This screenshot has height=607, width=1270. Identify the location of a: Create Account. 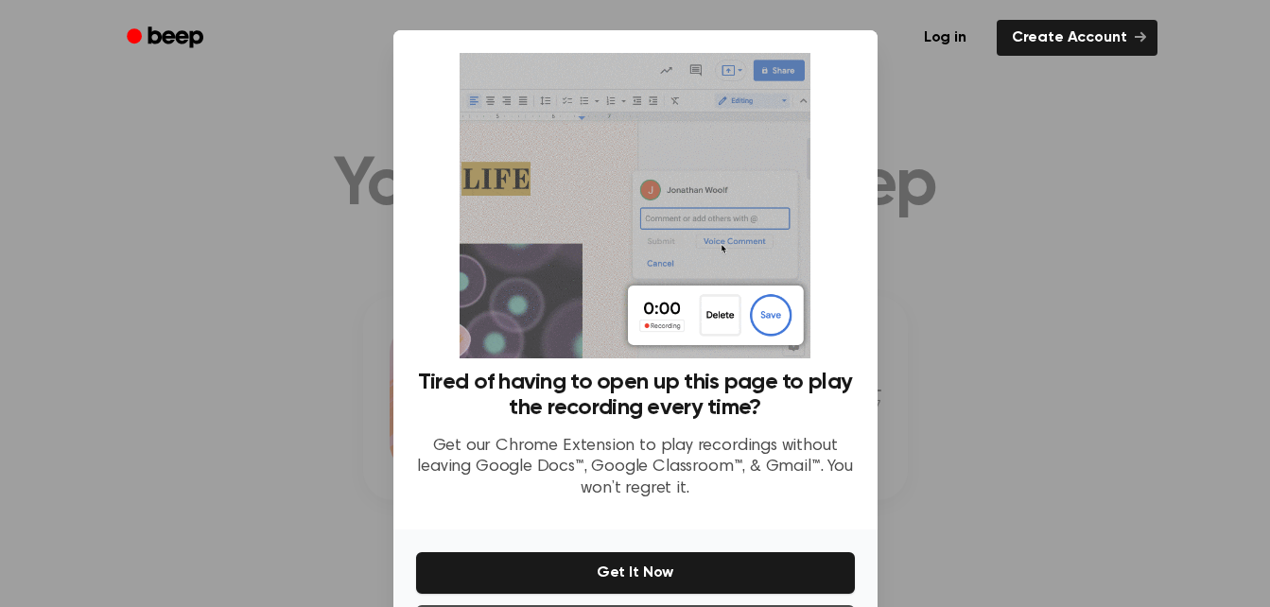
(1077, 38).